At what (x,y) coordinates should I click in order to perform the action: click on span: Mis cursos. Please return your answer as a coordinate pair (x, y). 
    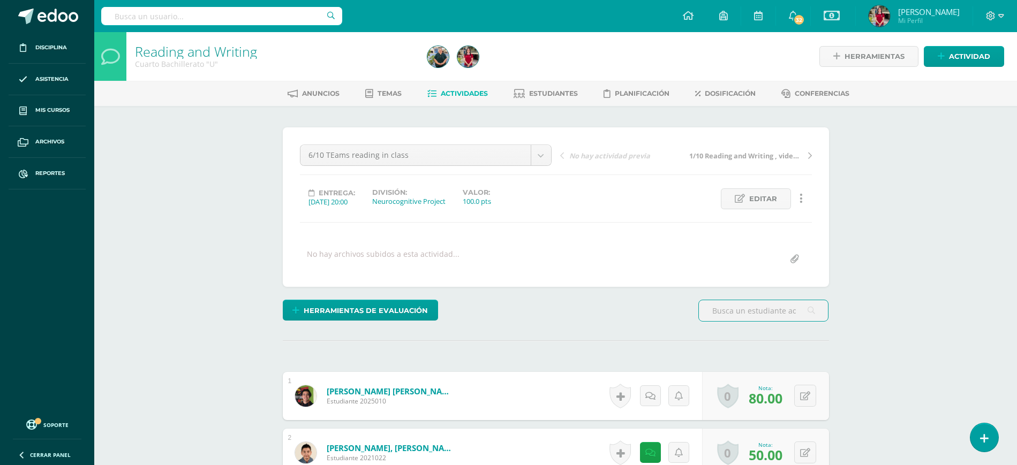
    Looking at the image, I should click on (52, 110).